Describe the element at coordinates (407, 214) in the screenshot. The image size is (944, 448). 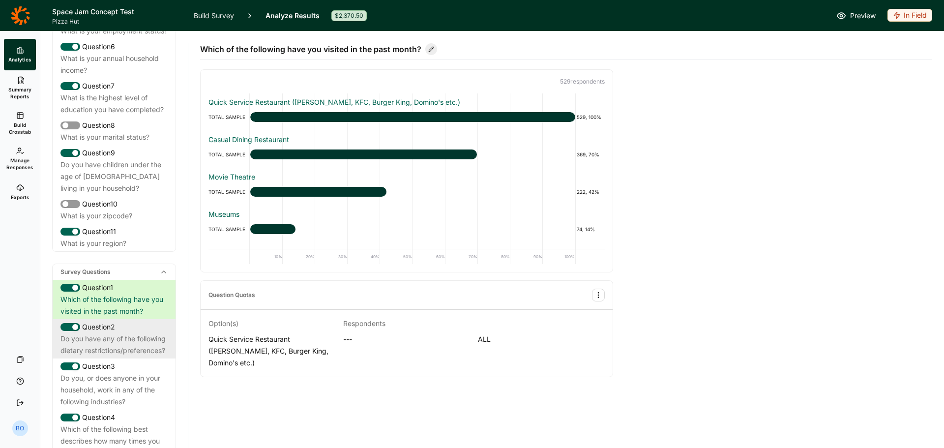
I see `div: Museums` at that location.